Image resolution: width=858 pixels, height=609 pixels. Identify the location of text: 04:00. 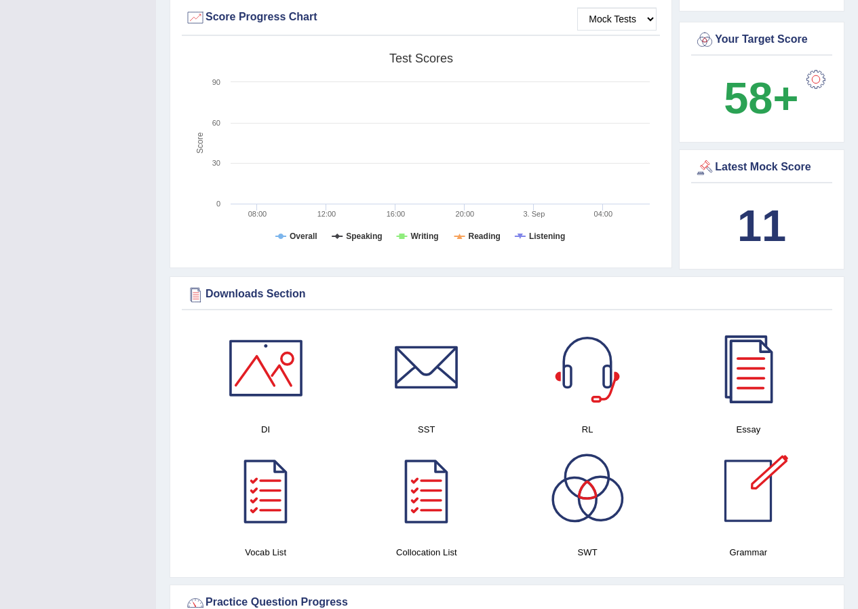
(604, 214).